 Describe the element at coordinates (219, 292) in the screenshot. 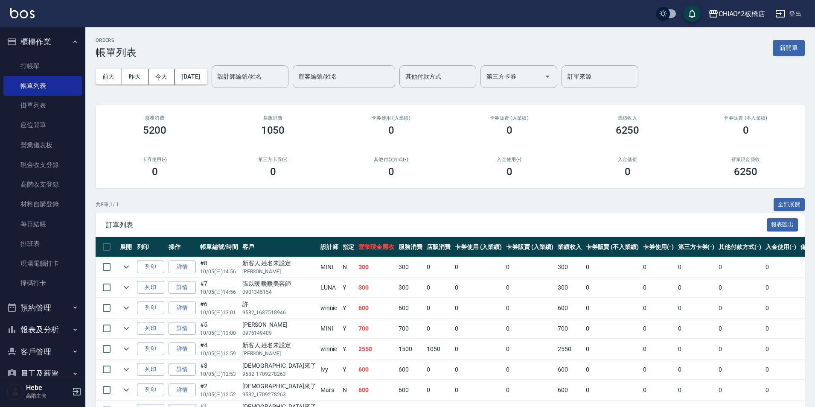

I see `p: 10/05 (日) 14:56` at that location.